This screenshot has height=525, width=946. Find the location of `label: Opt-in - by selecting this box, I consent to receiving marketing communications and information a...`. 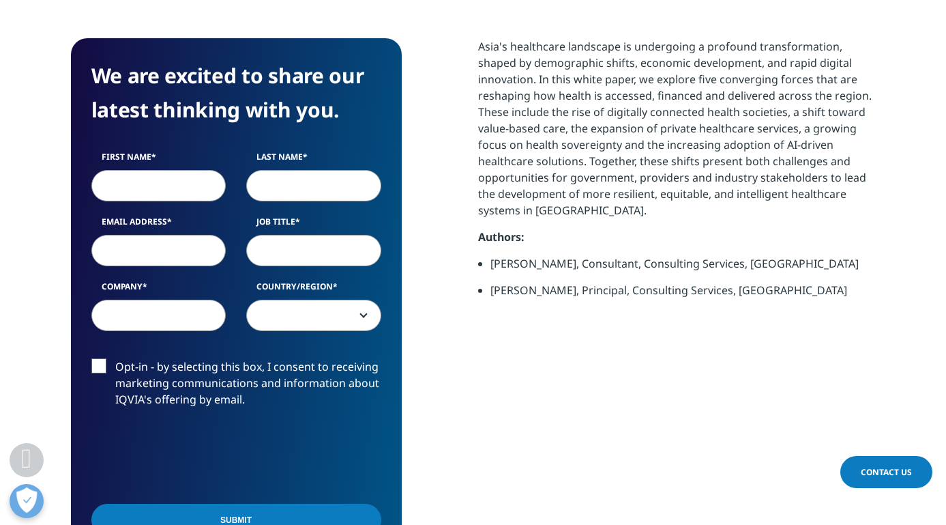

label: Opt-in - by selecting this box, I consent to receiving marketing communications and information a... is located at coordinates (236, 386).